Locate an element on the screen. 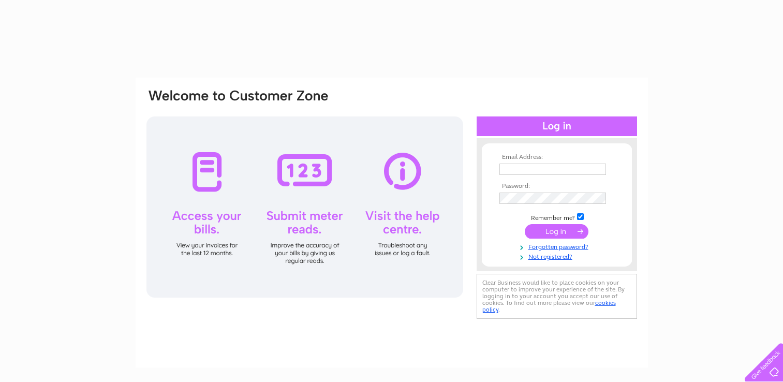 The image size is (783, 382). a: Forgotten password? is located at coordinates (558, 246).